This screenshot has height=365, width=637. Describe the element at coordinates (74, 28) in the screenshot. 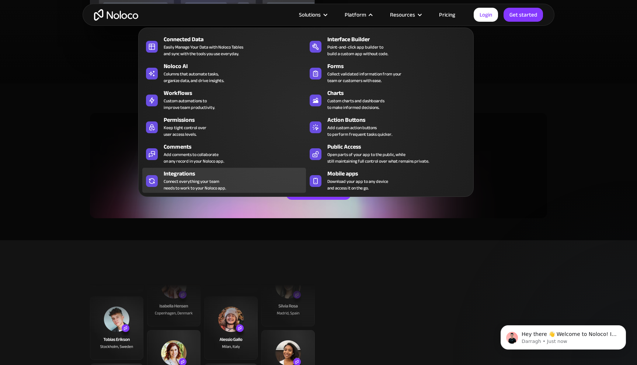

I see `div: message notification from Darragh, Just now. Hey there 👋 Welcome to Noloco! If you have any quest...` at that location.